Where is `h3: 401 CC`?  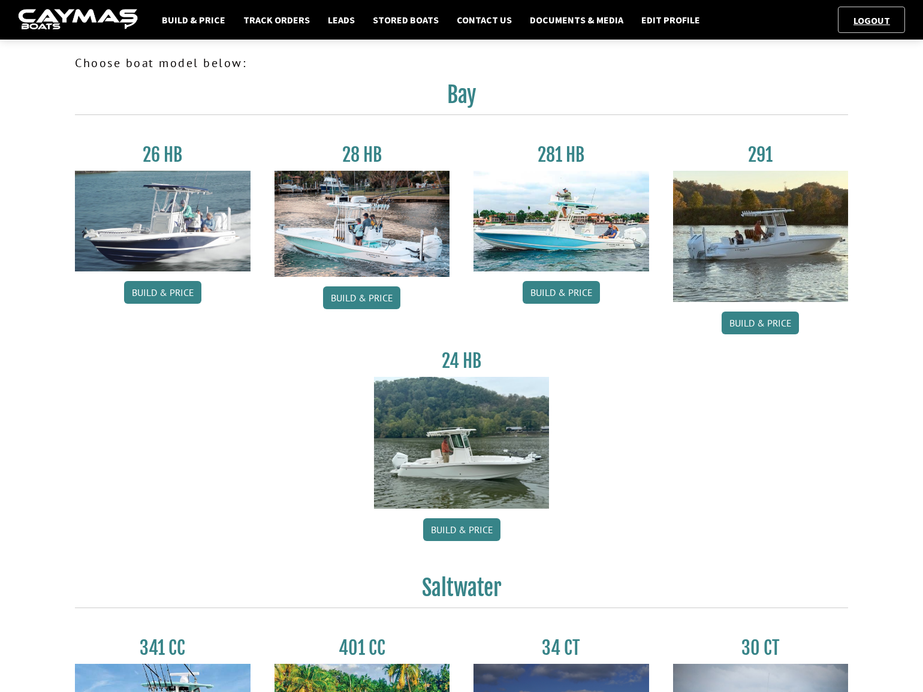
h3: 401 CC is located at coordinates (362, 648).